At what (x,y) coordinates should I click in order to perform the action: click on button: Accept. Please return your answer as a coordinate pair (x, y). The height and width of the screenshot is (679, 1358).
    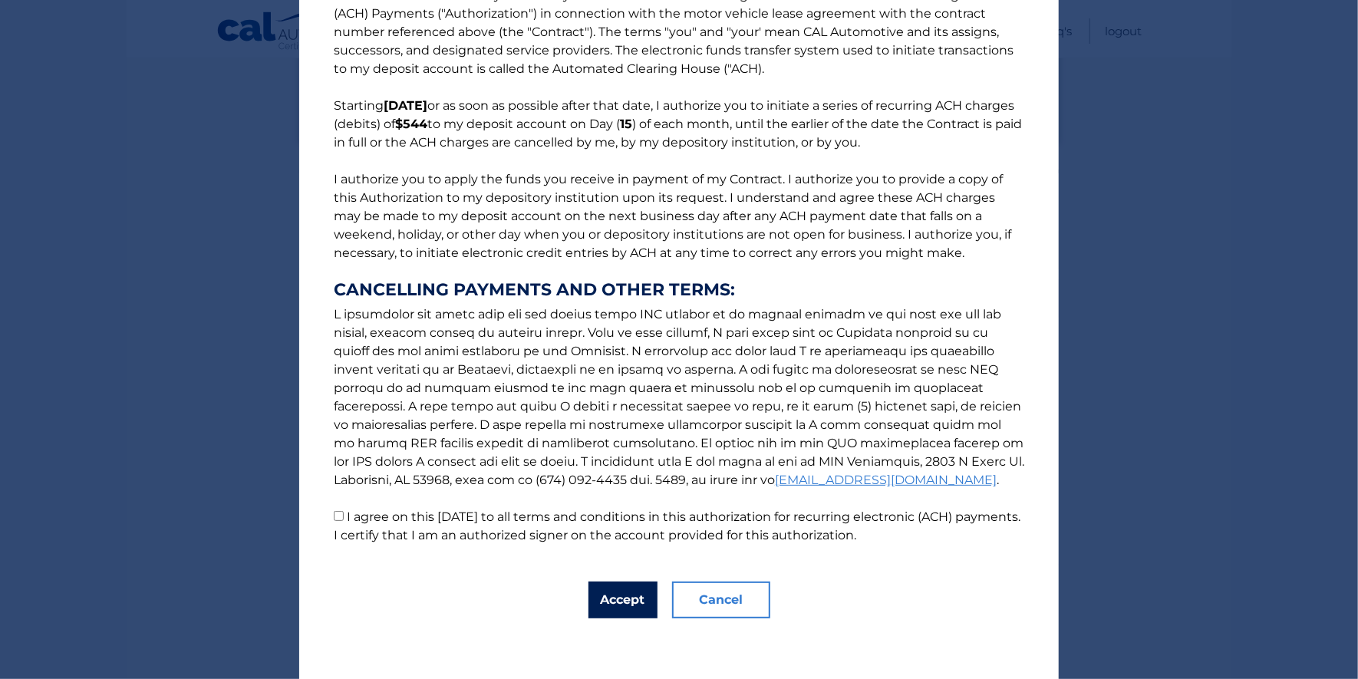
    Looking at the image, I should click on (623, 600).